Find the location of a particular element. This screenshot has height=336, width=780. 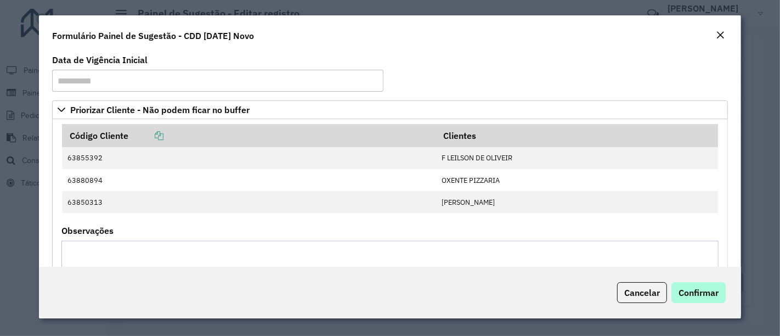

button: Close is located at coordinates (720, 36).